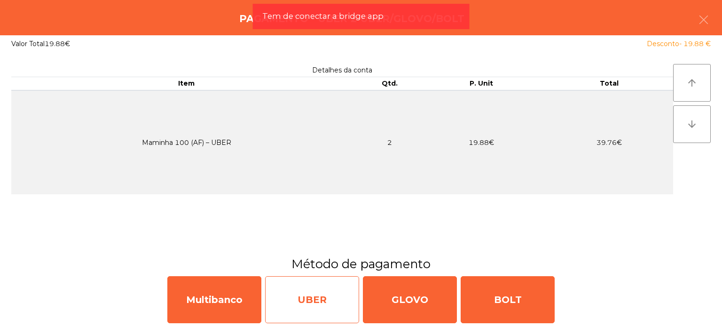 The image size is (722, 327). What do you see at coordinates (692, 83) in the screenshot?
I see `button: arrow_upward` at bounding box center [692, 83].